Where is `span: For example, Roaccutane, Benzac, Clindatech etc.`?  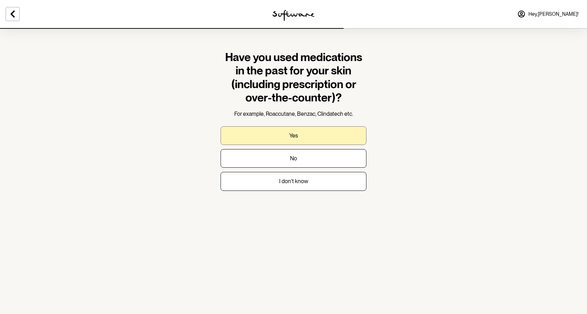
span: For example, Roaccutane, Benzac, Clindatech etc. is located at coordinates (293, 114).